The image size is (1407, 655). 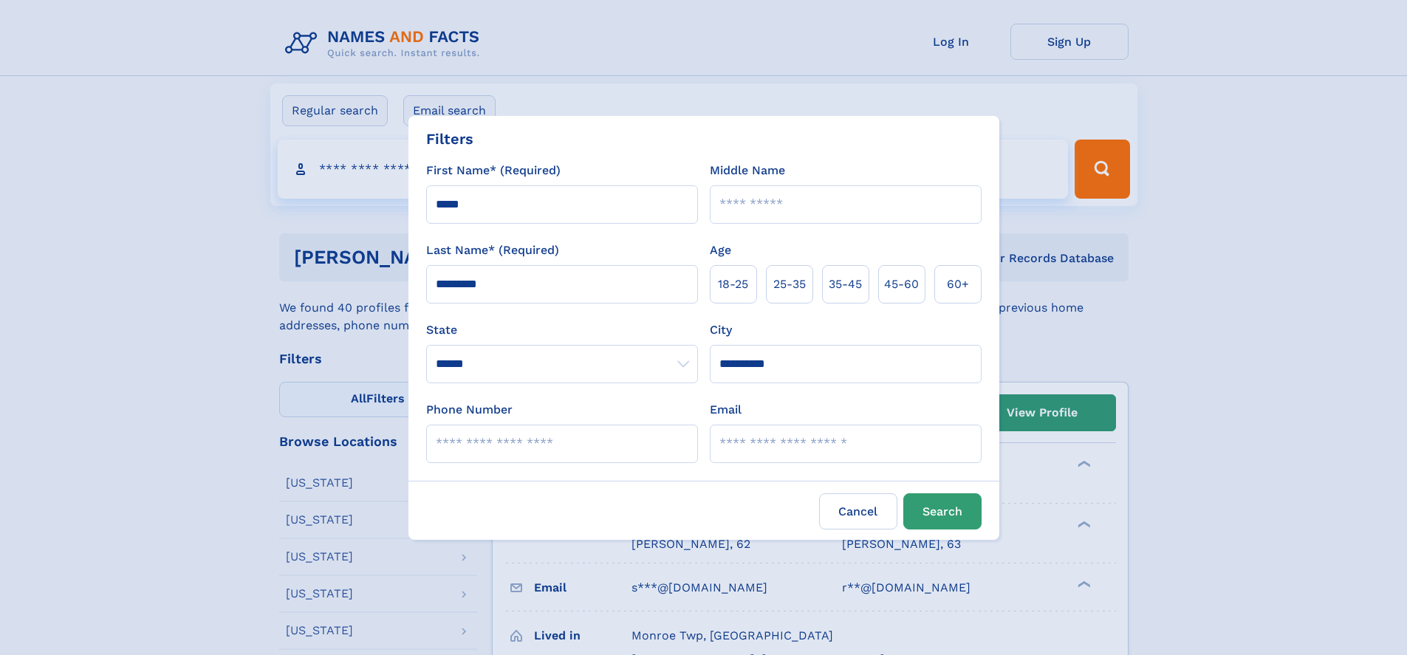 I want to click on label: Cancel, so click(x=858, y=511).